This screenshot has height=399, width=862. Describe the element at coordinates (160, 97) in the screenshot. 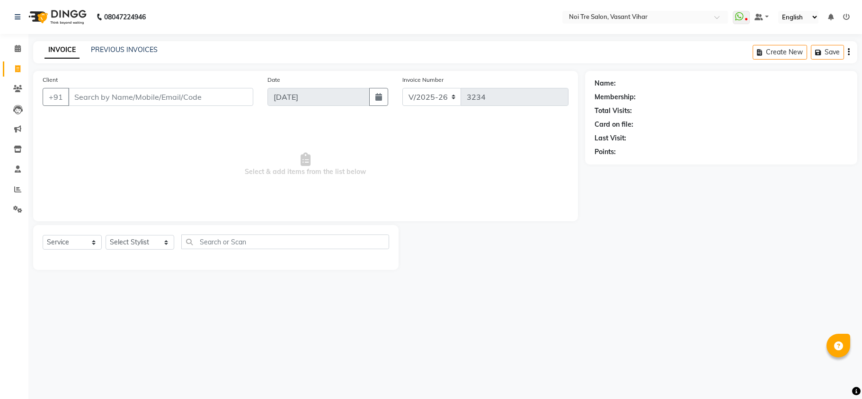

I see `input: Search by Name/Mobile/Email/Code` at that location.